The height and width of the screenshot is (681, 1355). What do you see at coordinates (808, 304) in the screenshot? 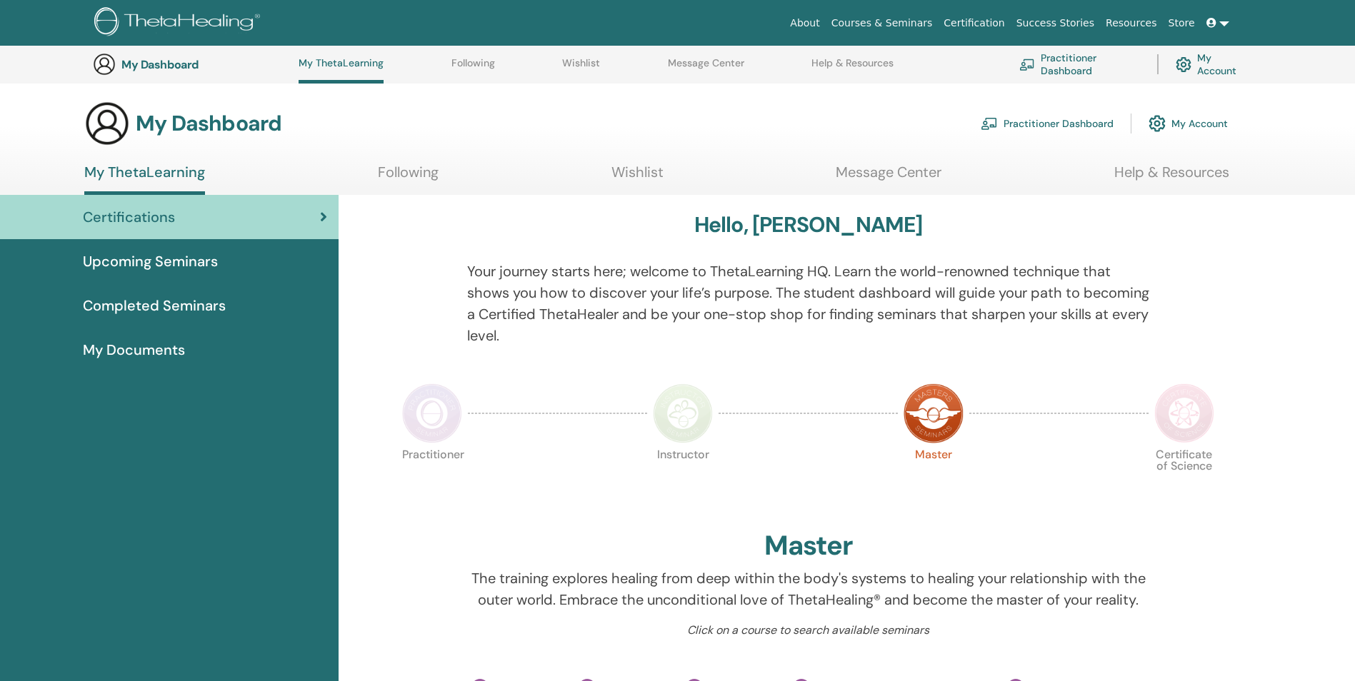
I see `p: Your journey starts here; welcome to ThetaLearning HQ. Learn the world-renowned technique that sh...` at bounding box center [808, 304].